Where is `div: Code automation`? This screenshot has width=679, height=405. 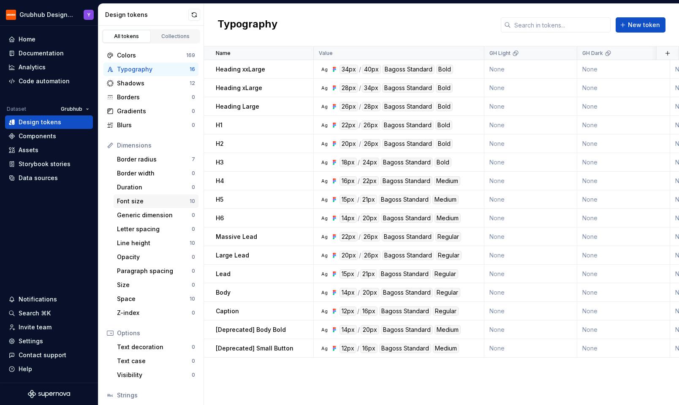
div: Code automation is located at coordinates (44, 81).